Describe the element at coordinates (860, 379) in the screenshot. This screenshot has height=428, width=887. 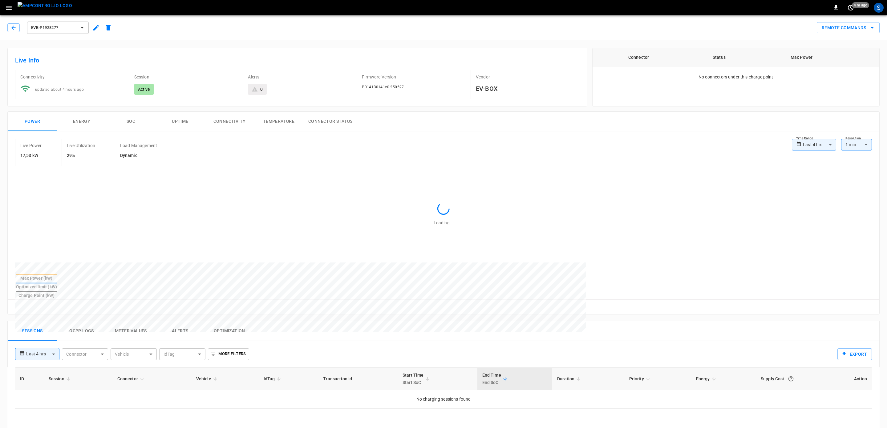
I see `th: Action` at that location.